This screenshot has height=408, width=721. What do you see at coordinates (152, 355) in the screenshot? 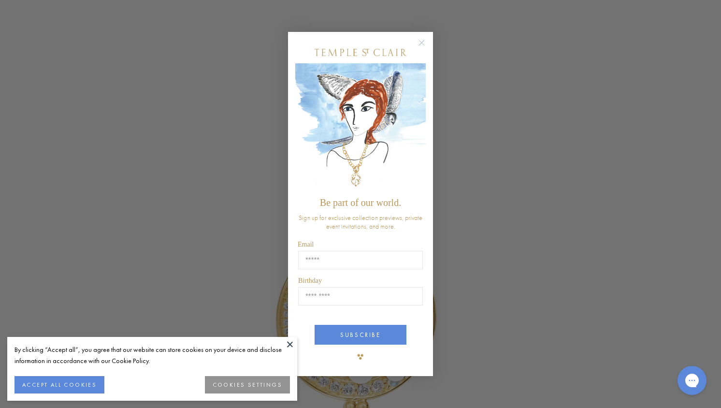
I see `div: By clicking “Accept all”, you agree that our website can store cookies on your device and disclos...` at bounding box center [152, 355].